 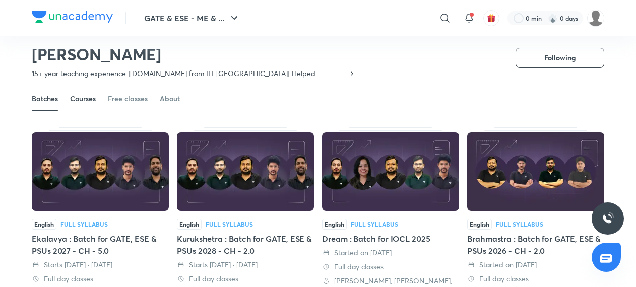 I want to click on div: Ekalavya : Batch for GATE, ESE & PSUs 2027 - CH - 5.0, so click(x=100, y=245).